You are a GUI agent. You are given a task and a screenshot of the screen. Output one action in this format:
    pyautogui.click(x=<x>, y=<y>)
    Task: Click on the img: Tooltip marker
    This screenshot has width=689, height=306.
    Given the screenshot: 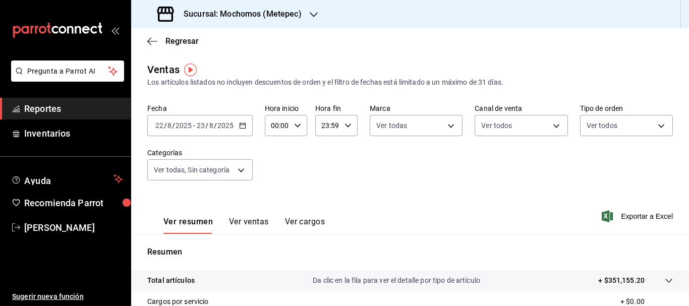 What is the action you would take?
    pyautogui.click(x=190, y=70)
    